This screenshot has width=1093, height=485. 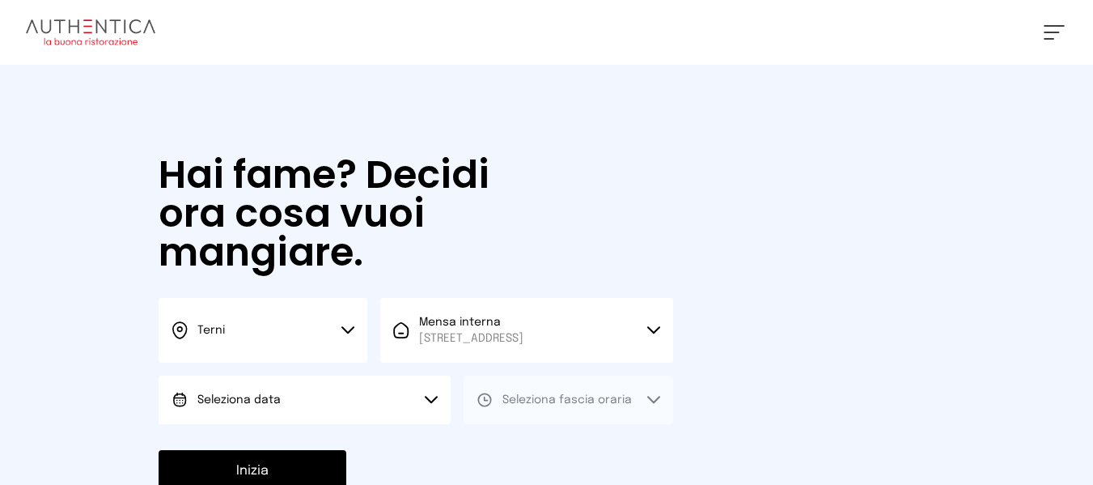 What do you see at coordinates (211, 330) in the screenshot?
I see `span: Terni` at bounding box center [211, 330].